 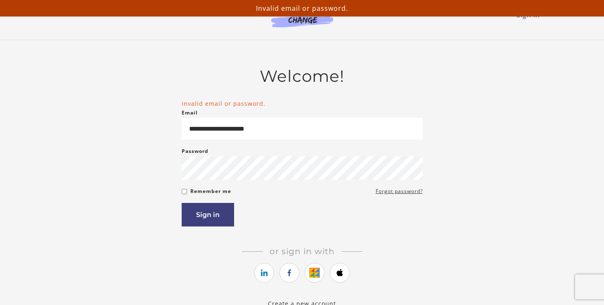 What do you see at coordinates (302, 76) in the screenshot?
I see `h2: Welcome!` at bounding box center [302, 76].